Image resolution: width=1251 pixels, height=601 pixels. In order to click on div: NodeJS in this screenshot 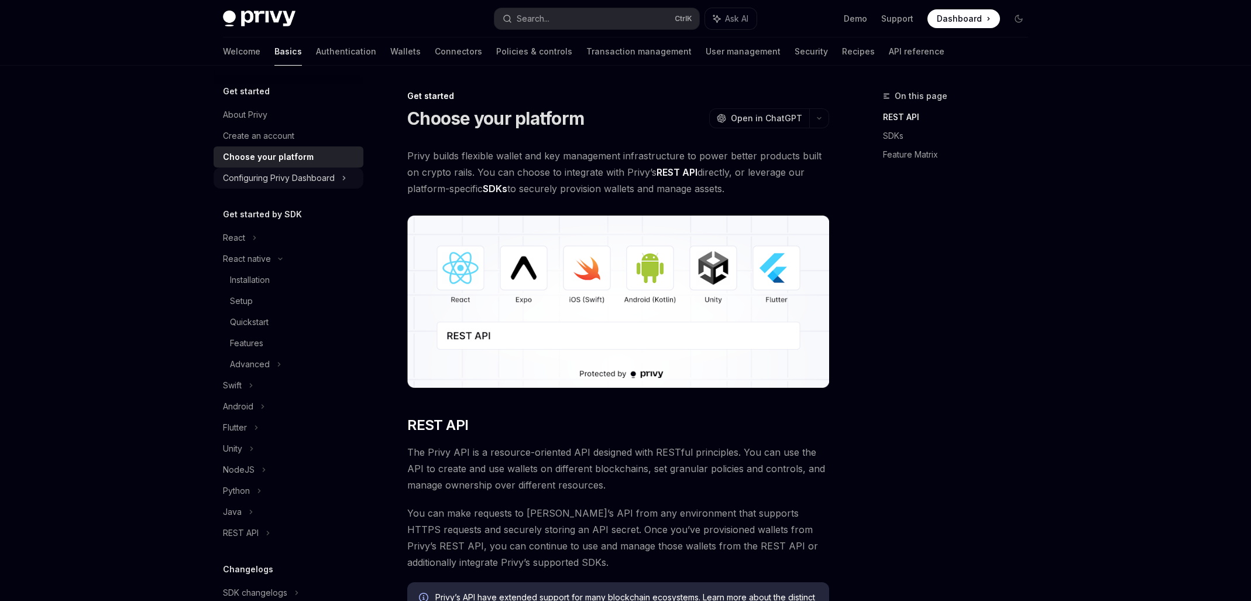, I will do `click(239, 469)`.